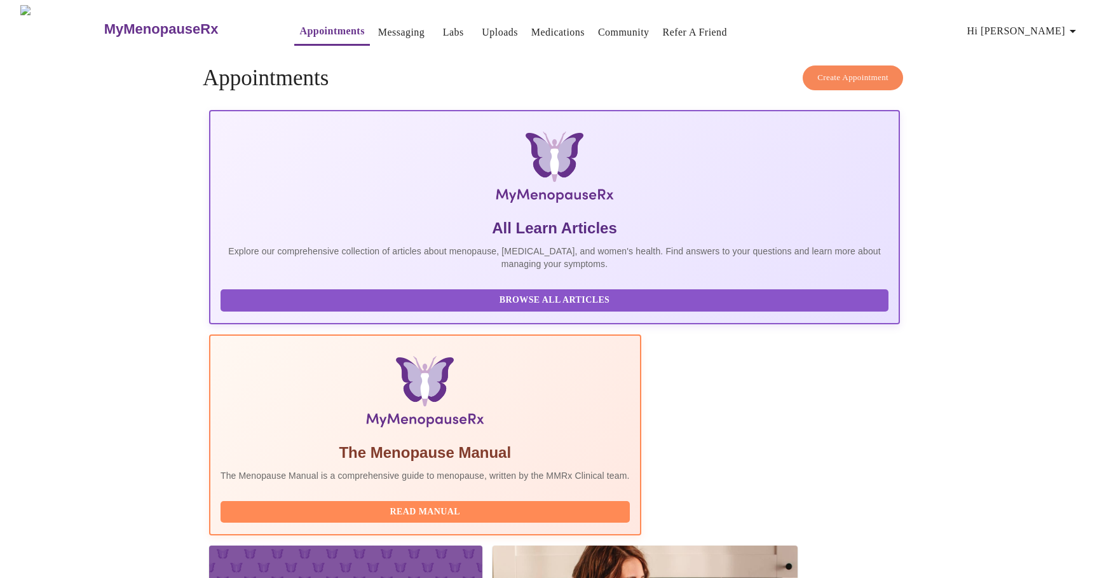 The width and height of the screenshot is (1109, 578). What do you see at coordinates (425, 512) in the screenshot?
I see `button: Read Manual` at bounding box center [425, 512].